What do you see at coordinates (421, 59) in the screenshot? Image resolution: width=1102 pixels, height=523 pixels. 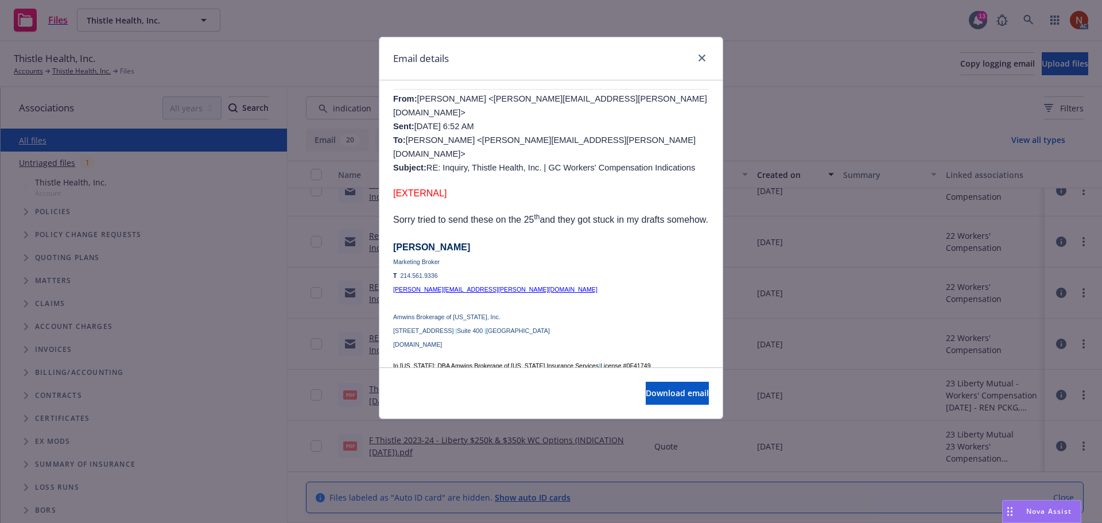 I see `h1: Email details` at bounding box center [421, 59].